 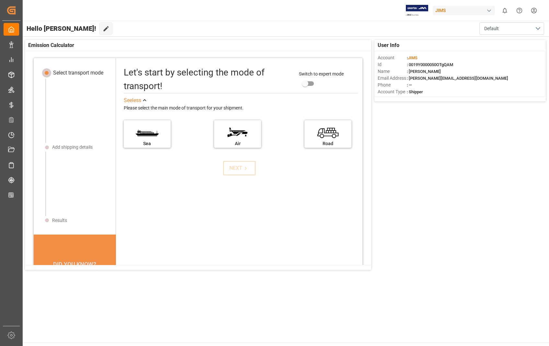 I want to click on span: : 0019Y0000050OTgQAM, so click(x=430, y=64).